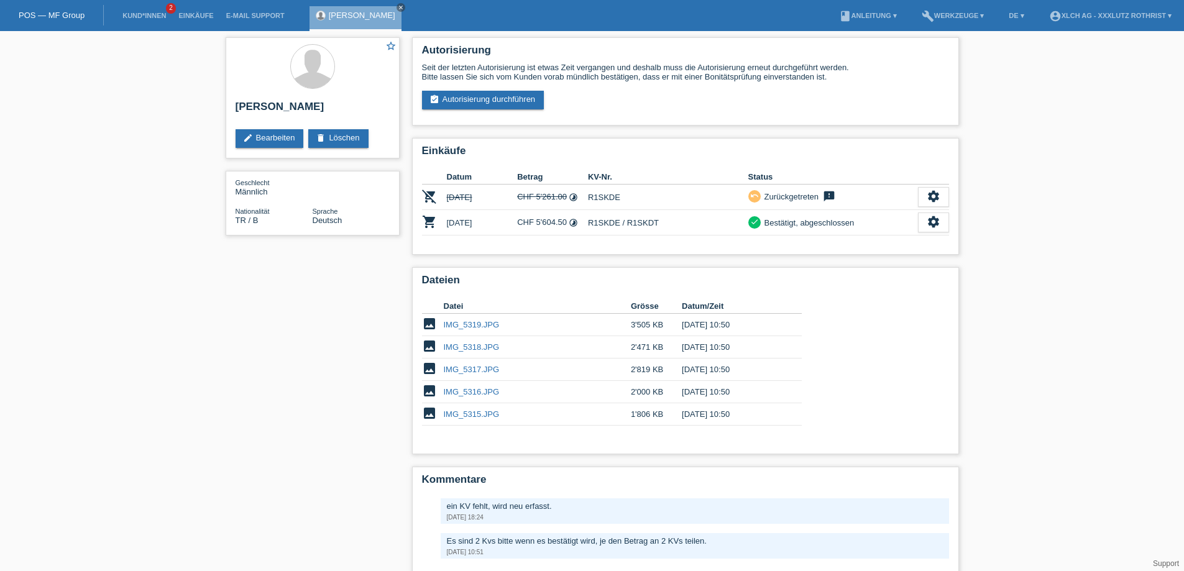 This screenshot has width=1184, height=571. Describe the element at coordinates (686, 283) in the screenshot. I see `h2: Dateien` at that location.